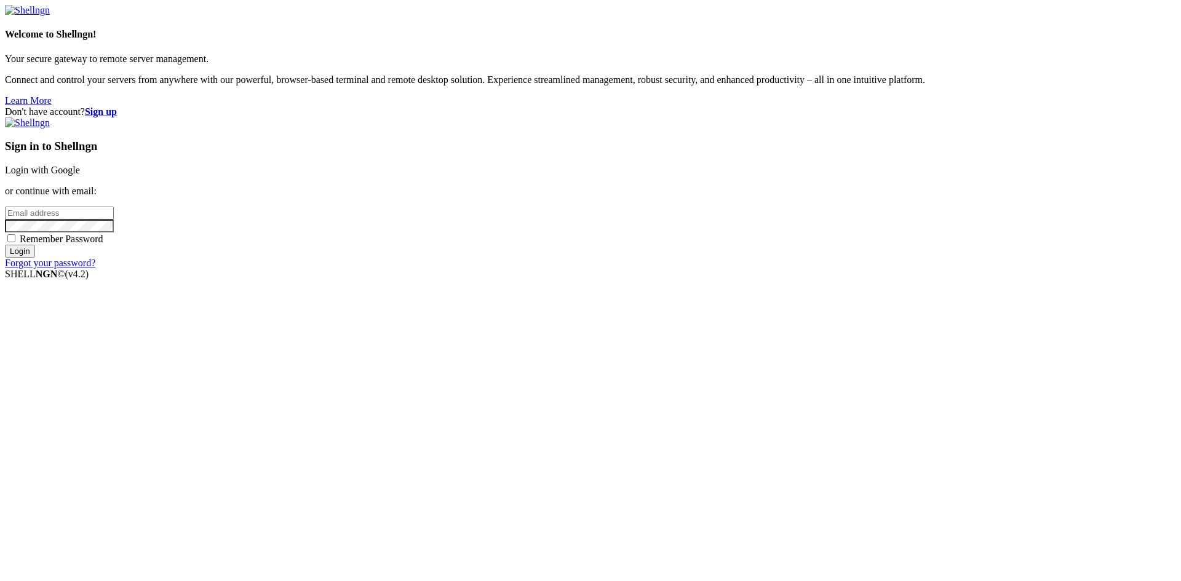 This screenshot has width=1181, height=581. Describe the element at coordinates (47, 274) in the screenshot. I see `b: NGN` at that location.